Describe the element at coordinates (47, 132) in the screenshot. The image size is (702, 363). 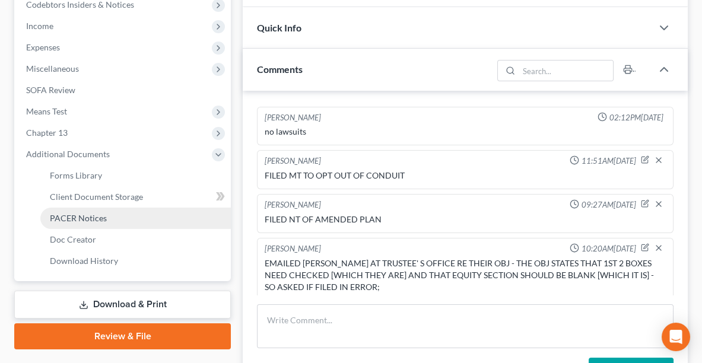
I see `span: Chapter 13` at that location.